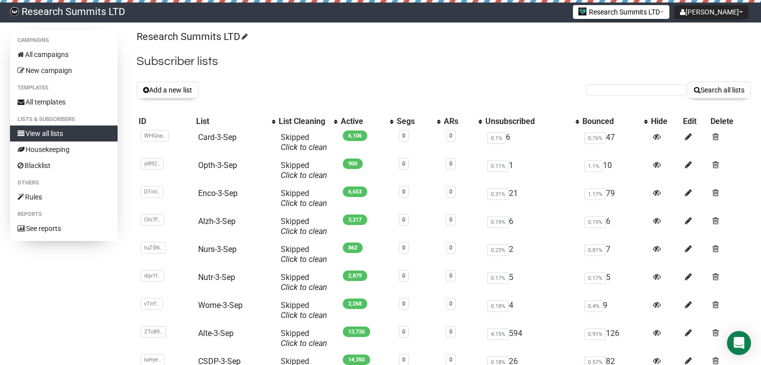 This screenshot has height=365, width=761. What do you see at coordinates (218, 165) in the screenshot?
I see `a: Opth-3-Sep` at bounding box center [218, 165].